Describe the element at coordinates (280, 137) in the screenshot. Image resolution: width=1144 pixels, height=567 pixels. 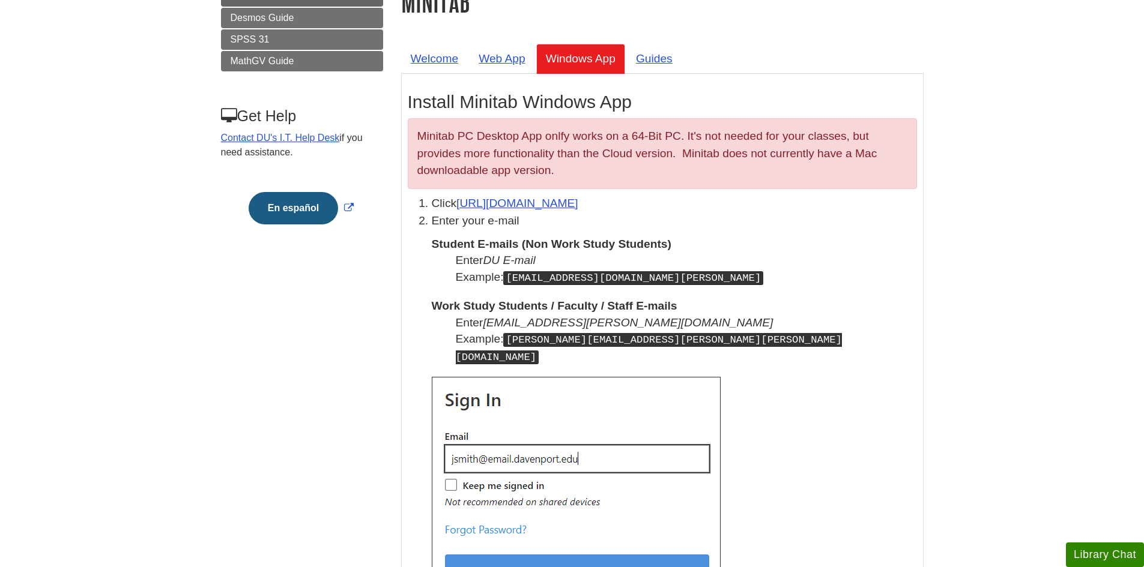
I see `a: Contact DU's I.T. Help Desk` at that location.